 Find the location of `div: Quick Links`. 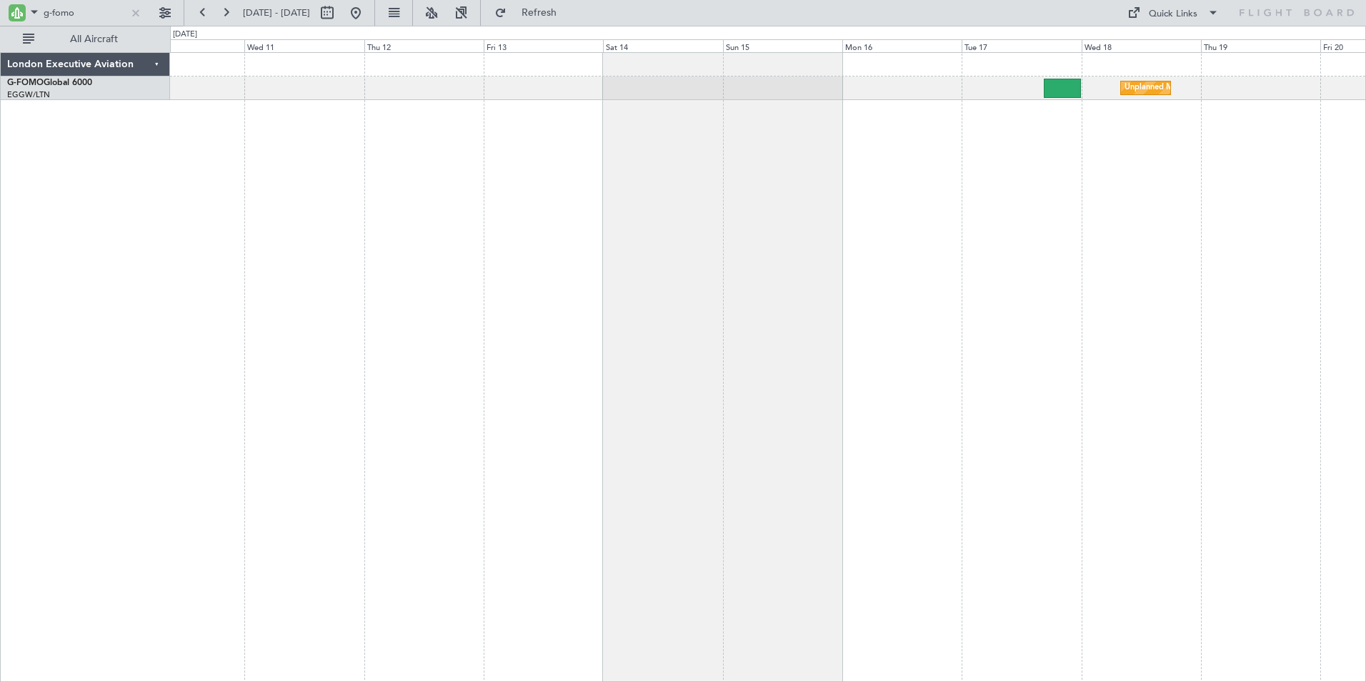

div: Quick Links is located at coordinates (1174, 14).